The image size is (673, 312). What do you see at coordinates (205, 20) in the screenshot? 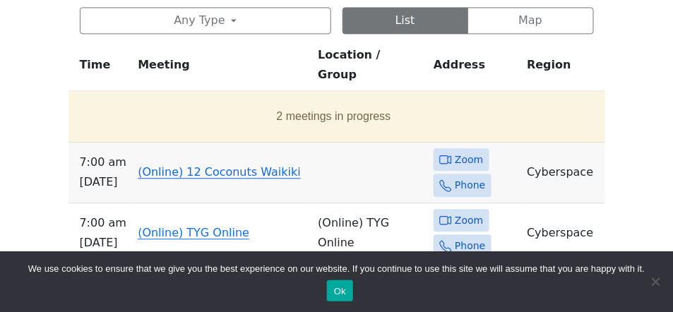
I see `button: Any Type` at bounding box center [205, 20].